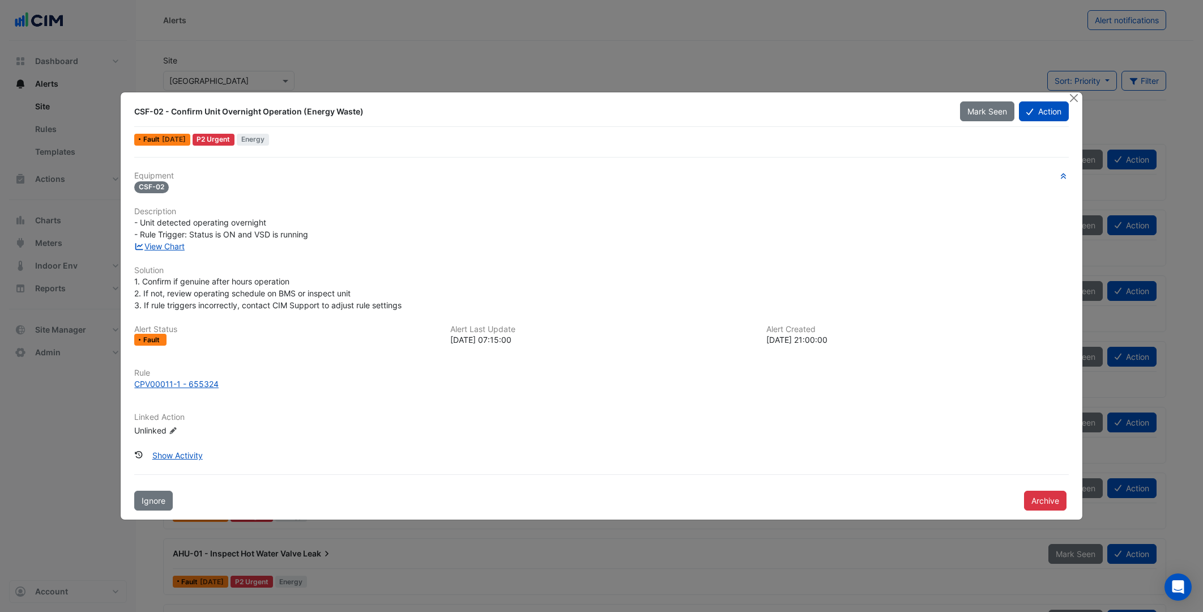 This screenshot has width=1203, height=612. Describe the element at coordinates (1044, 111) in the screenshot. I see `button: Action` at that location.